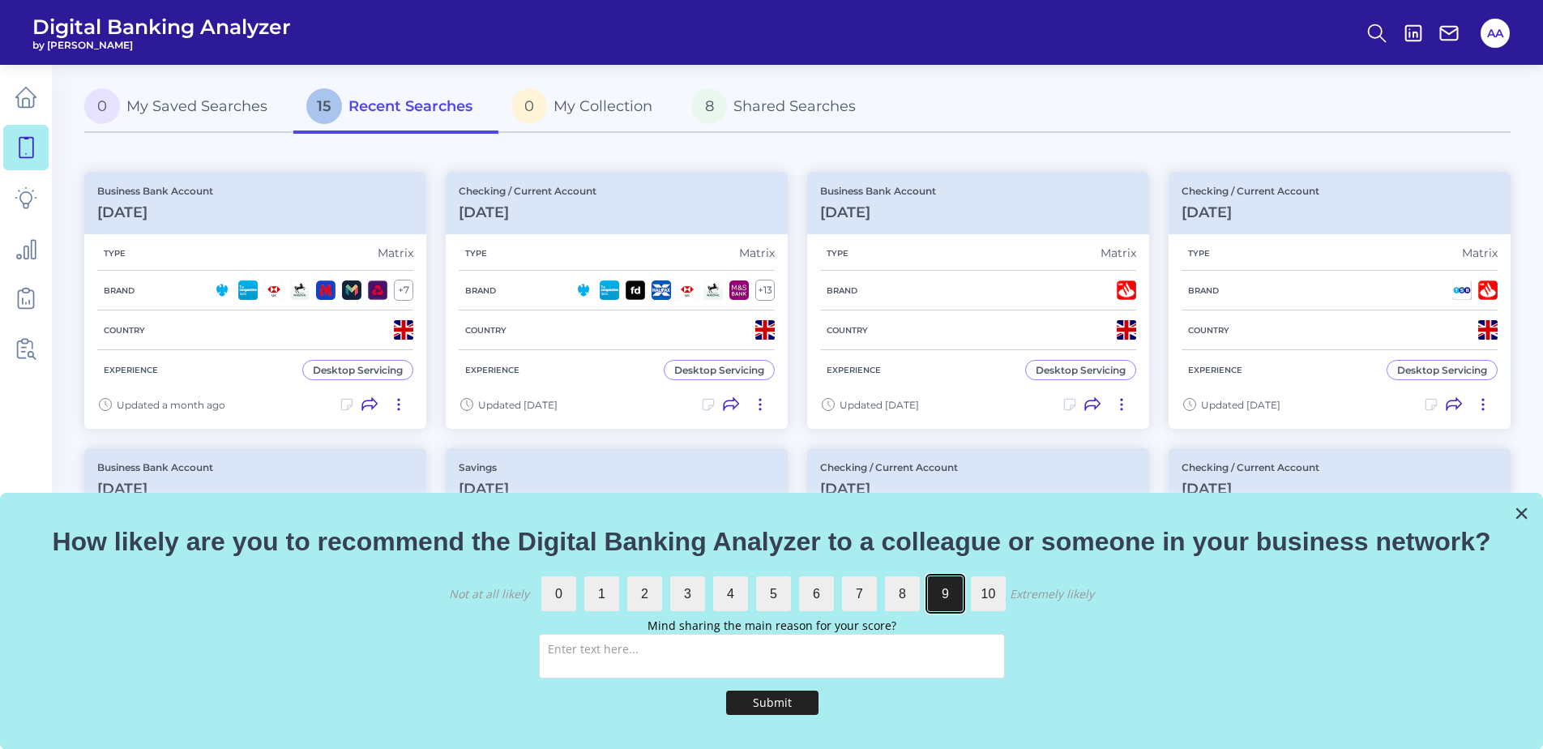  What do you see at coordinates (404, 290) in the screenshot?
I see `div: + 7` at bounding box center [404, 290].